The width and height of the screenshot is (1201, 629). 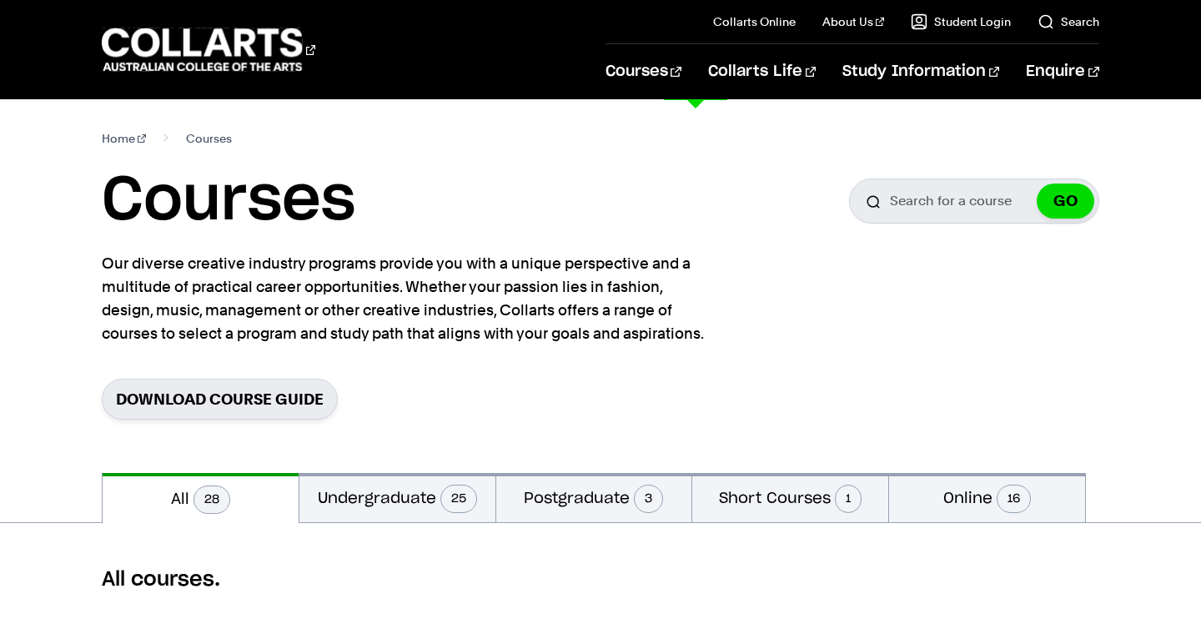 I want to click on span: 3, so click(x=648, y=499).